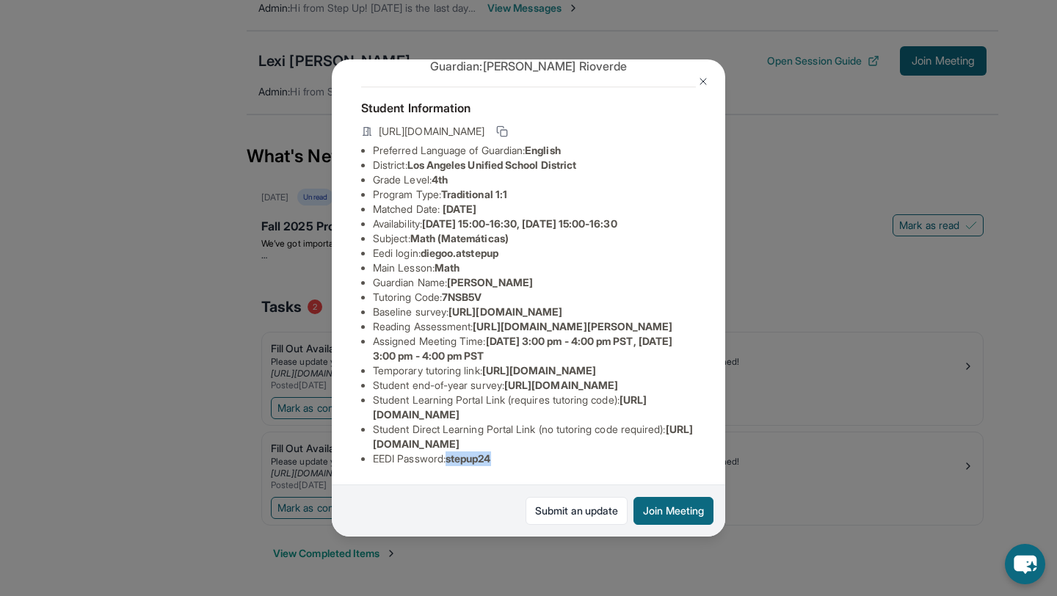 This screenshot has width=1057, height=596. What do you see at coordinates (535, 180) in the screenshot?
I see `li: Grade Level:` at bounding box center [535, 180].